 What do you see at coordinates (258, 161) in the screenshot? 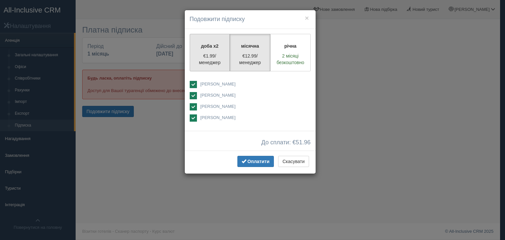
I see `span: Оплатити` at bounding box center [258, 161].